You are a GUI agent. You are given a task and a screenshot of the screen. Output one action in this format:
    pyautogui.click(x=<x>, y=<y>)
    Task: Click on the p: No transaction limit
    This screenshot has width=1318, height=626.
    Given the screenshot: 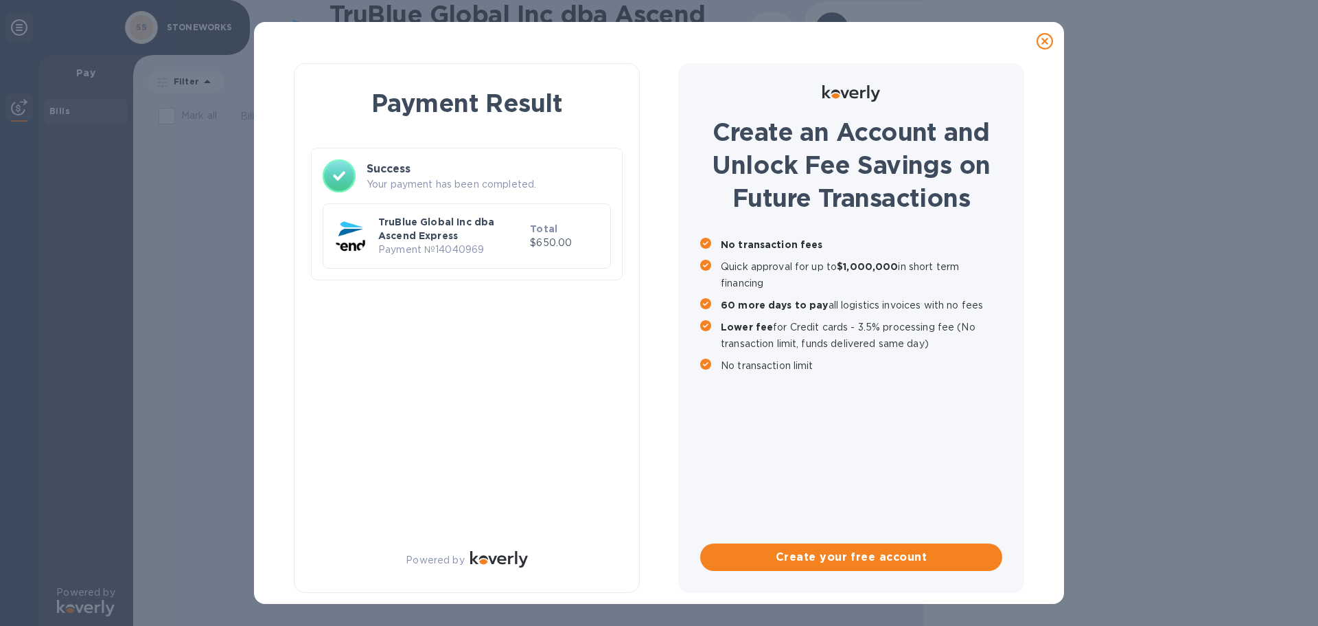 What is the action you would take?
    pyautogui.click(x=862, y=365)
    